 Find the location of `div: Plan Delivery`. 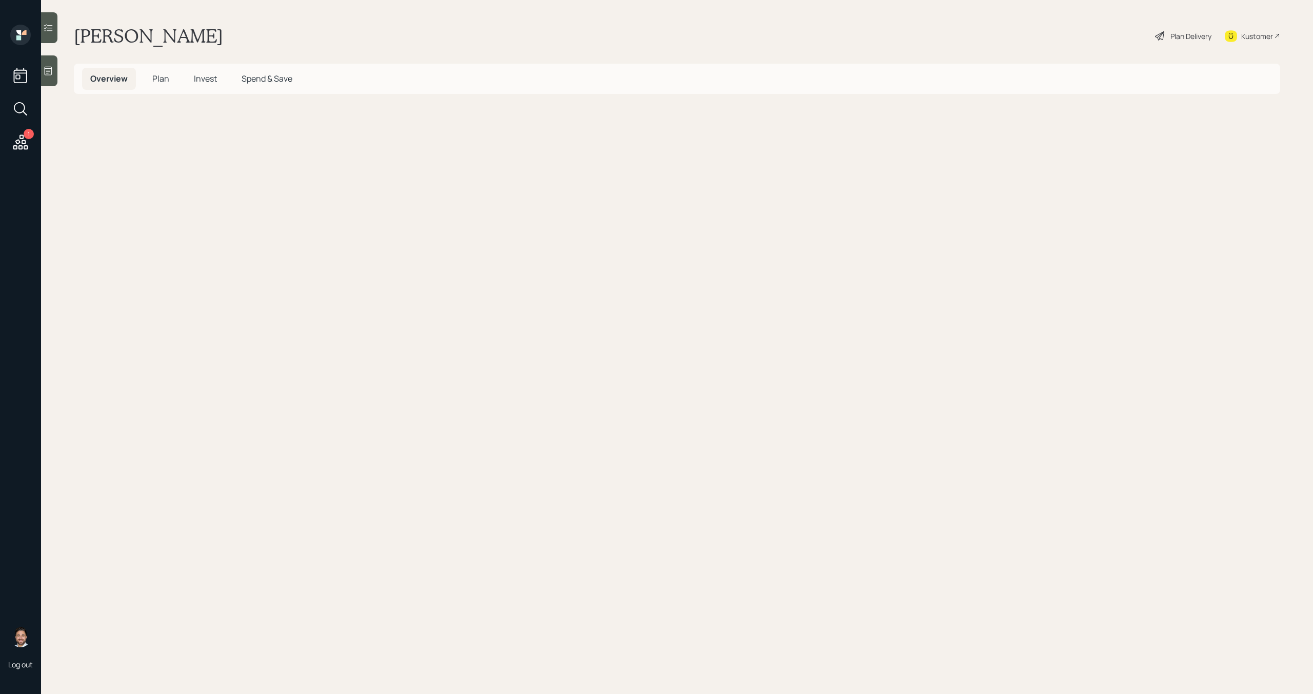

div: Plan Delivery is located at coordinates (1191, 36).